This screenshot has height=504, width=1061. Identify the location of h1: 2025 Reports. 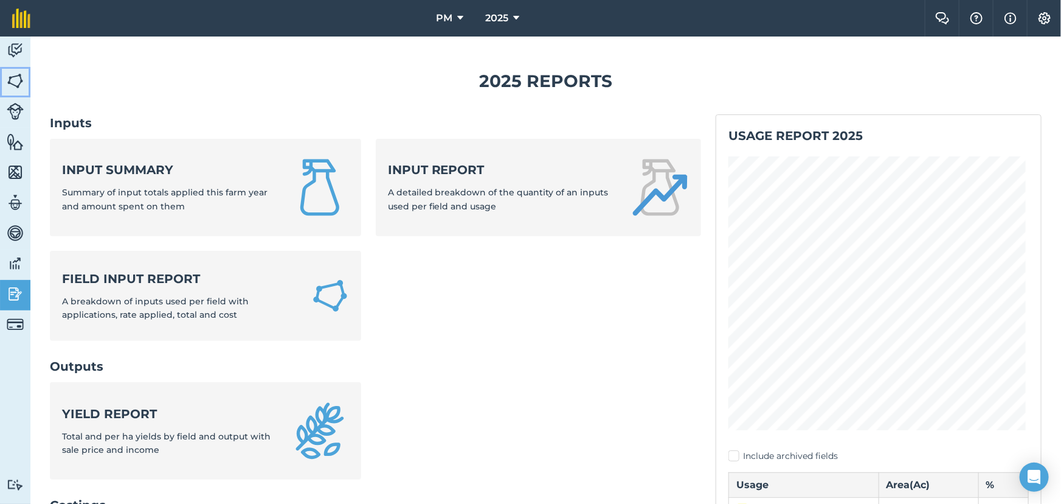
(545, 81).